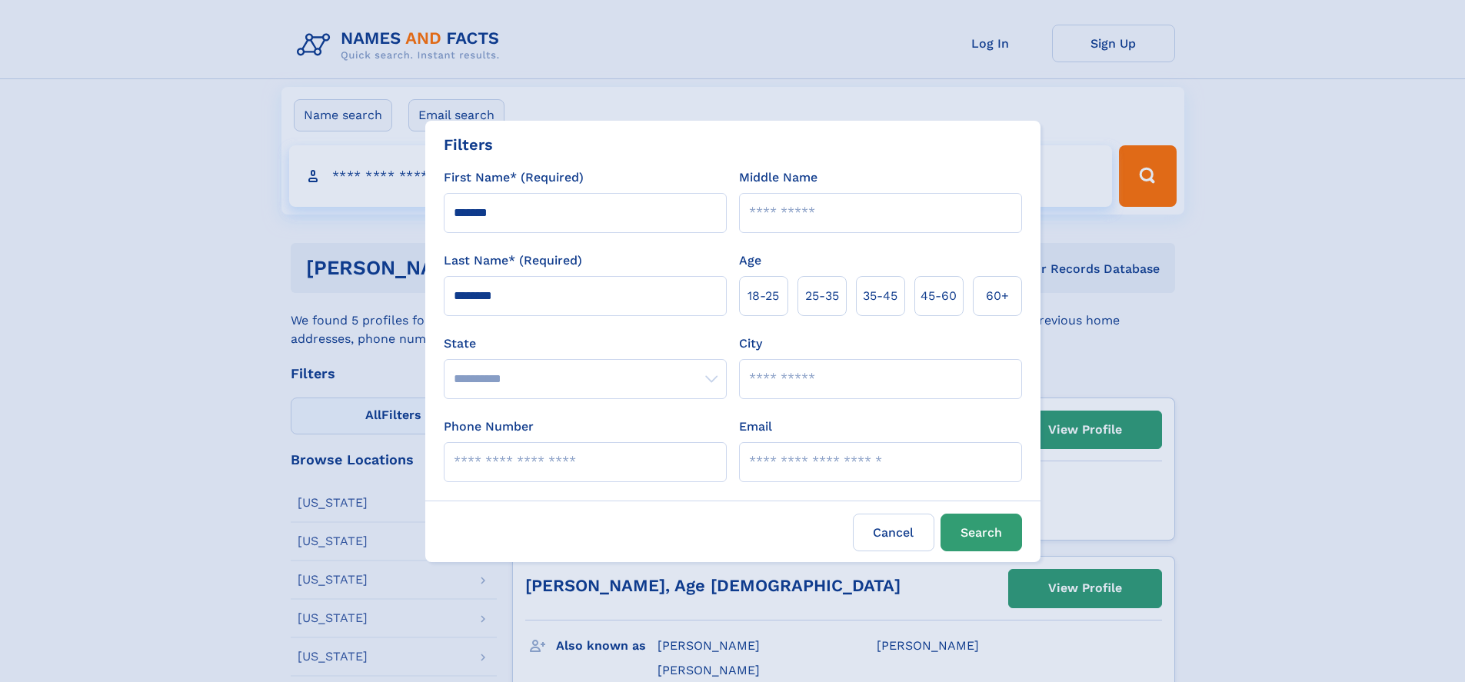  I want to click on label: Email, so click(755, 427).